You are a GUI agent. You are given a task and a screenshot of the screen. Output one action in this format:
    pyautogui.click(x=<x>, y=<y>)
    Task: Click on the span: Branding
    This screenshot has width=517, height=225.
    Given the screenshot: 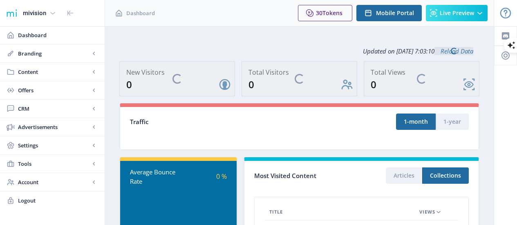 What is the action you would take?
    pyautogui.click(x=54, y=54)
    